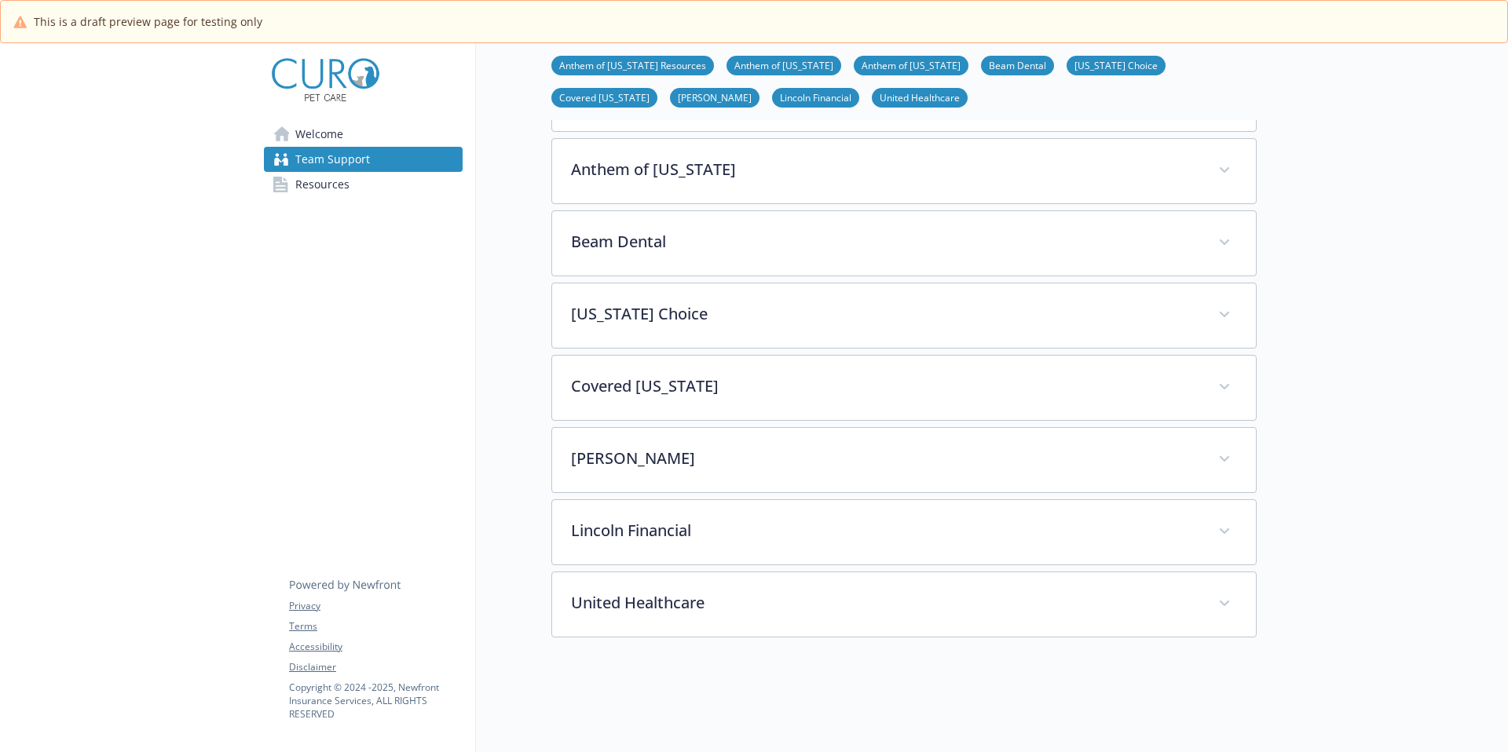 This screenshot has width=1508, height=752. What do you see at coordinates (363, 185) in the screenshot?
I see `a: Resources` at bounding box center [363, 185].